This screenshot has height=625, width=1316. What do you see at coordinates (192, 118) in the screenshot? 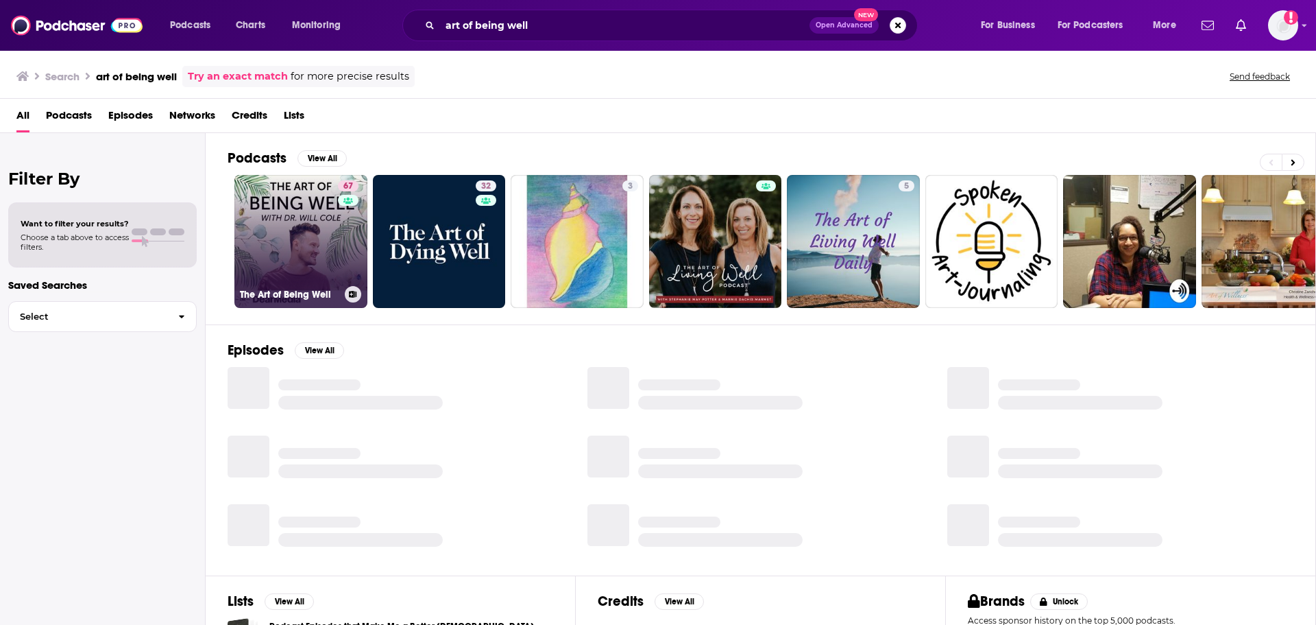
I see `a: Networks` at bounding box center [192, 118].